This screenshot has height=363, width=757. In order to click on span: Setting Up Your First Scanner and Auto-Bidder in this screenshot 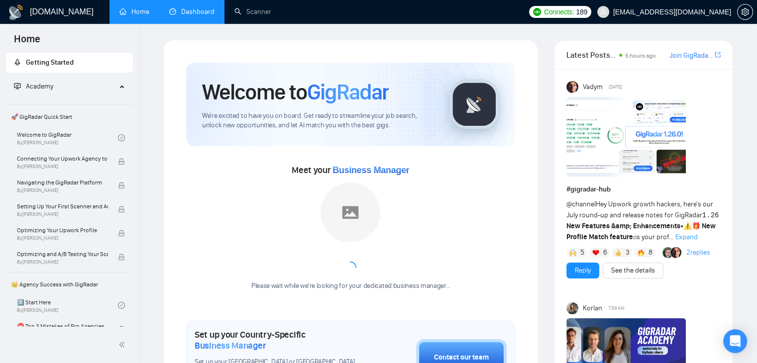, I will do `click(62, 207)`.